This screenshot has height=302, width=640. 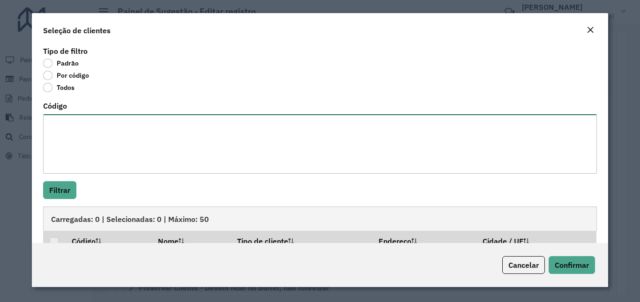 I want to click on span: Cancelar, so click(x=524, y=265).